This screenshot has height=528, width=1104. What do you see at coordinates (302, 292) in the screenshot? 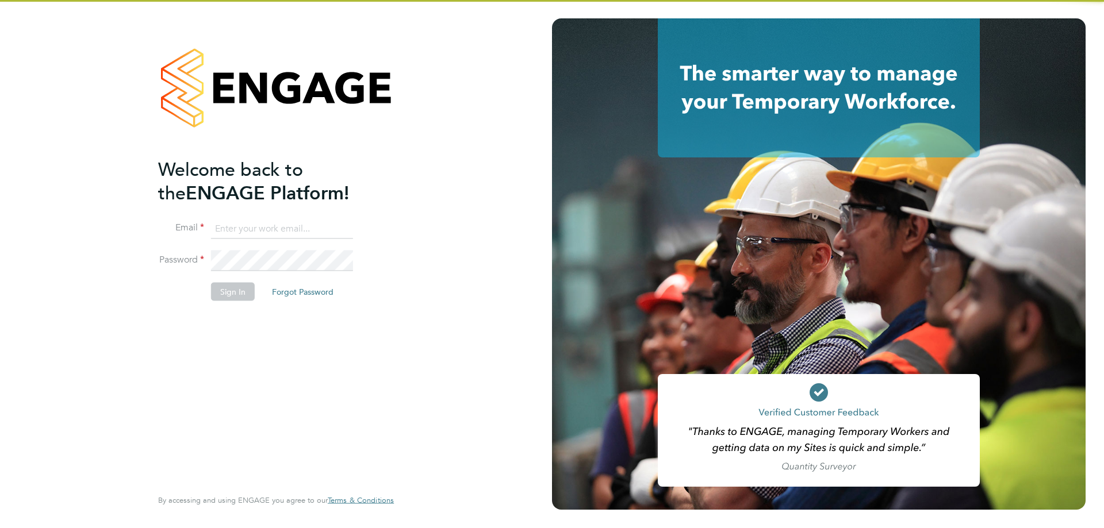
I see `button: Forgot Password` at bounding box center [302, 292].